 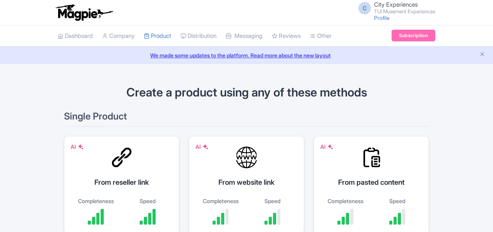 What do you see at coordinates (199, 36) in the screenshot?
I see `a: Distribution` at bounding box center [199, 36].